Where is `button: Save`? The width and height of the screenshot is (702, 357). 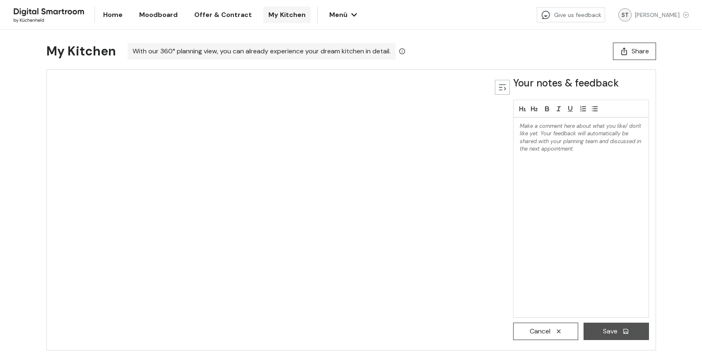 button: Save is located at coordinates (616, 332).